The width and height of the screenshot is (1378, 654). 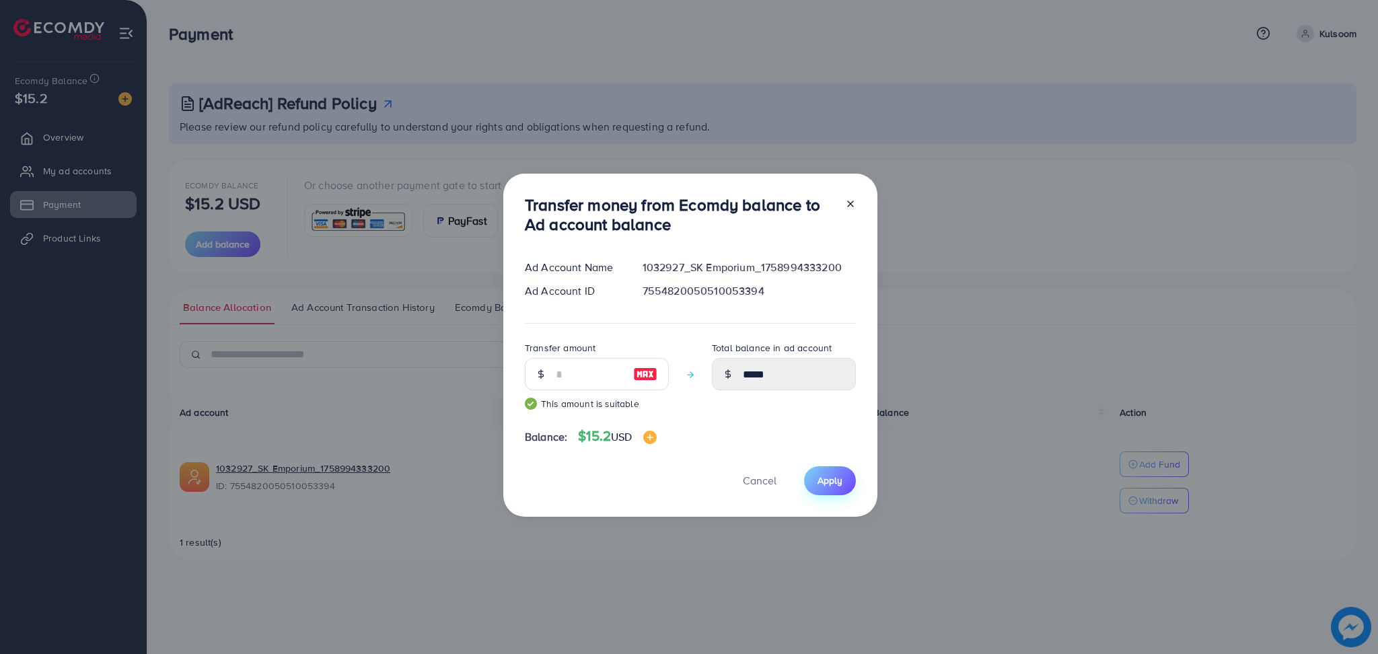 What do you see at coordinates (617, 436) in the screenshot?
I see `h4: $15.2` at bounding box center [617, 436].